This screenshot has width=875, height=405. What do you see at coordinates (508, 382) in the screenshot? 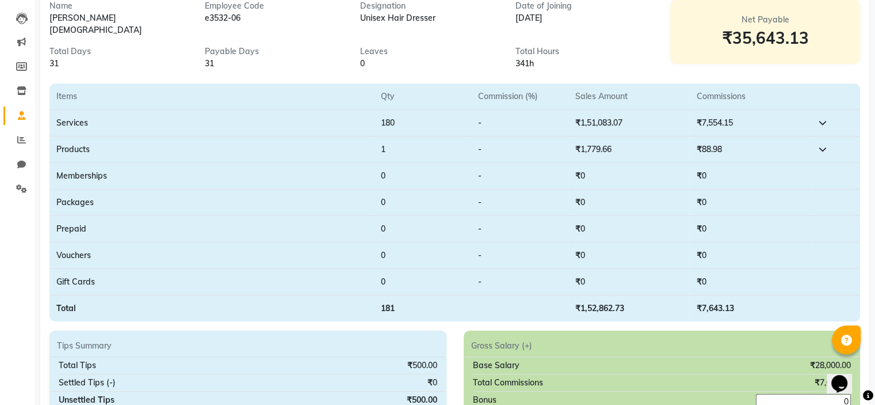
I see `div: Total Commissions` at bounding box center [508, 382].